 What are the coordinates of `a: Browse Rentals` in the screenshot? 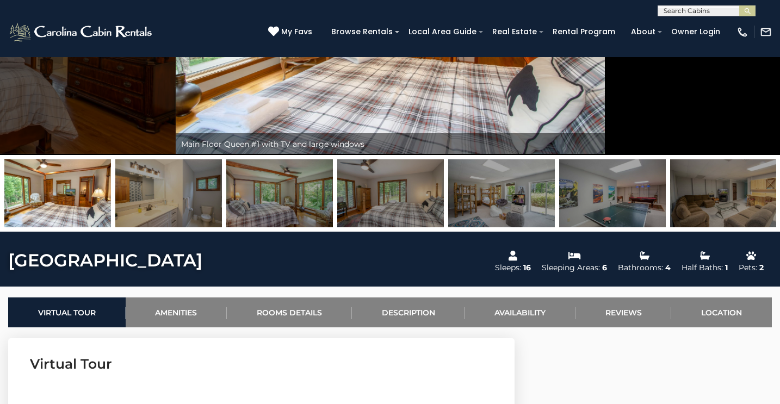 It's located at (362, 32).